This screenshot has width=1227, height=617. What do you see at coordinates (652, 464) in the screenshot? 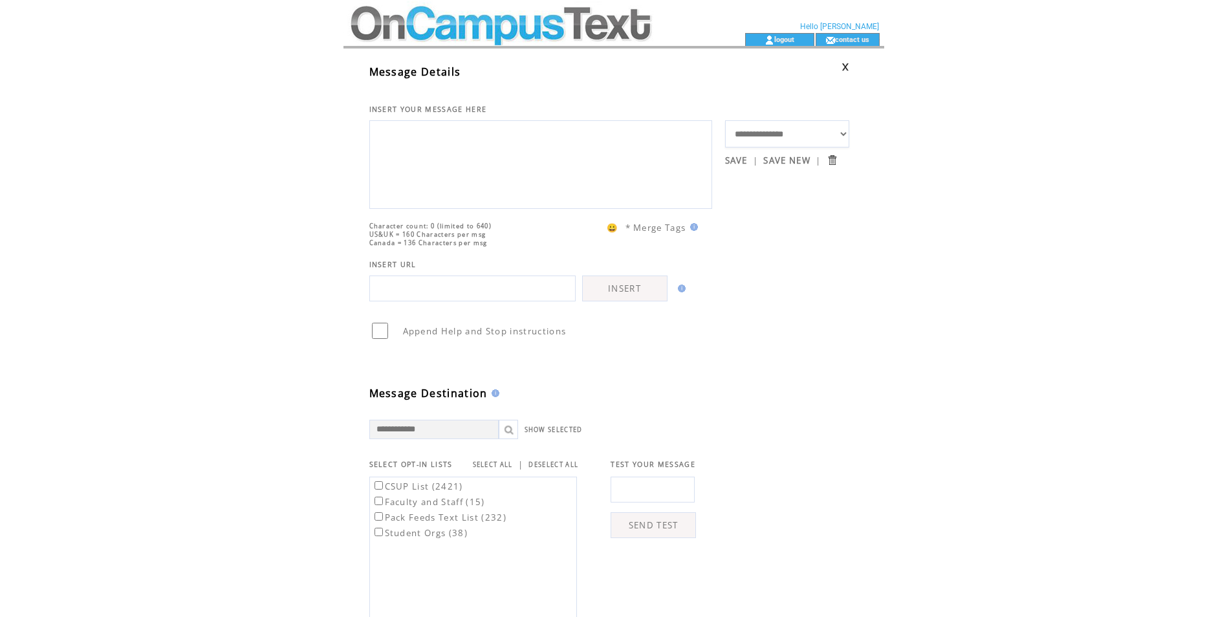
I see `span: TEST YOUR MESSAGE` at bounding box center [652, 464].